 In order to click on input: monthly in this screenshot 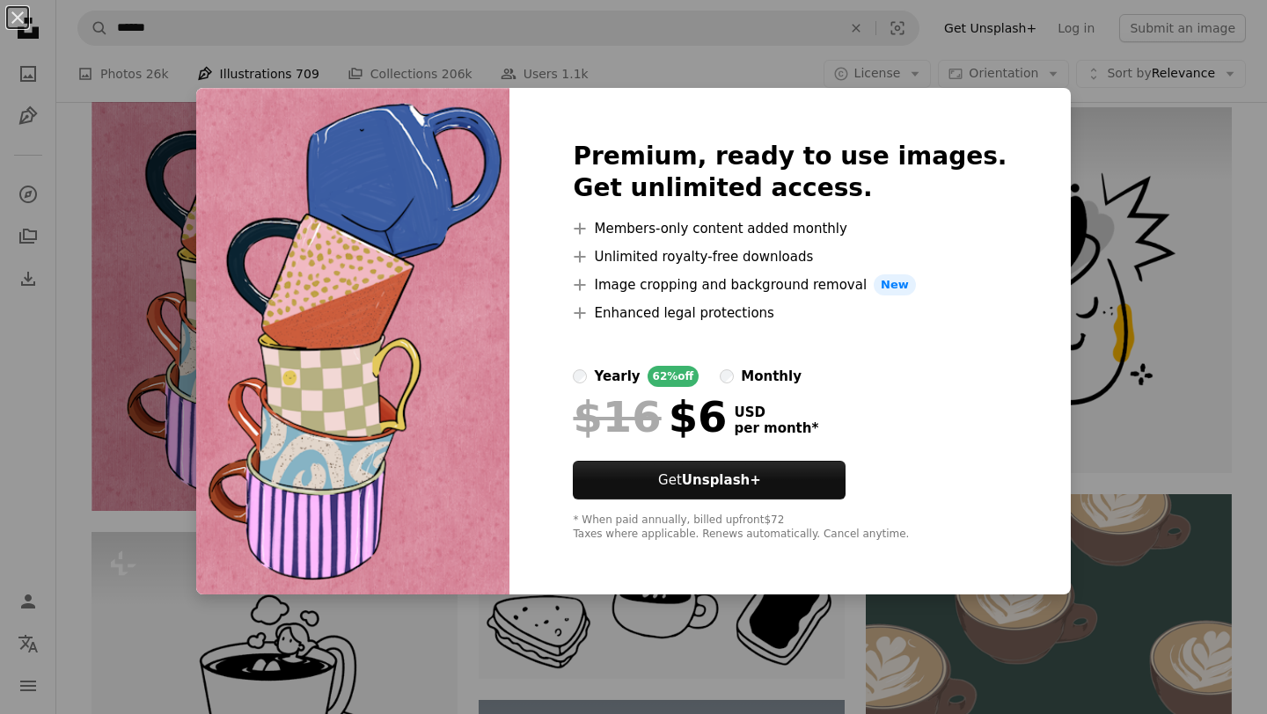, I will do `click(727, 377)`.